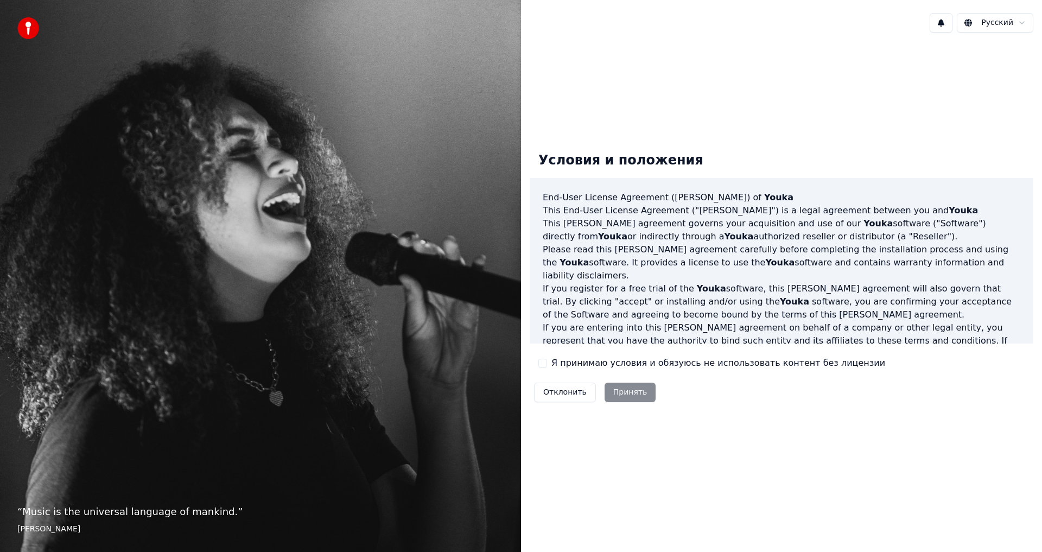 Image resolution: width=1042 pixels, height=552 pixels. Describe the element at coordinates (260, 512) in the screenshot. I see `p: “ Music is the universal language of mankind. ”` at that location.